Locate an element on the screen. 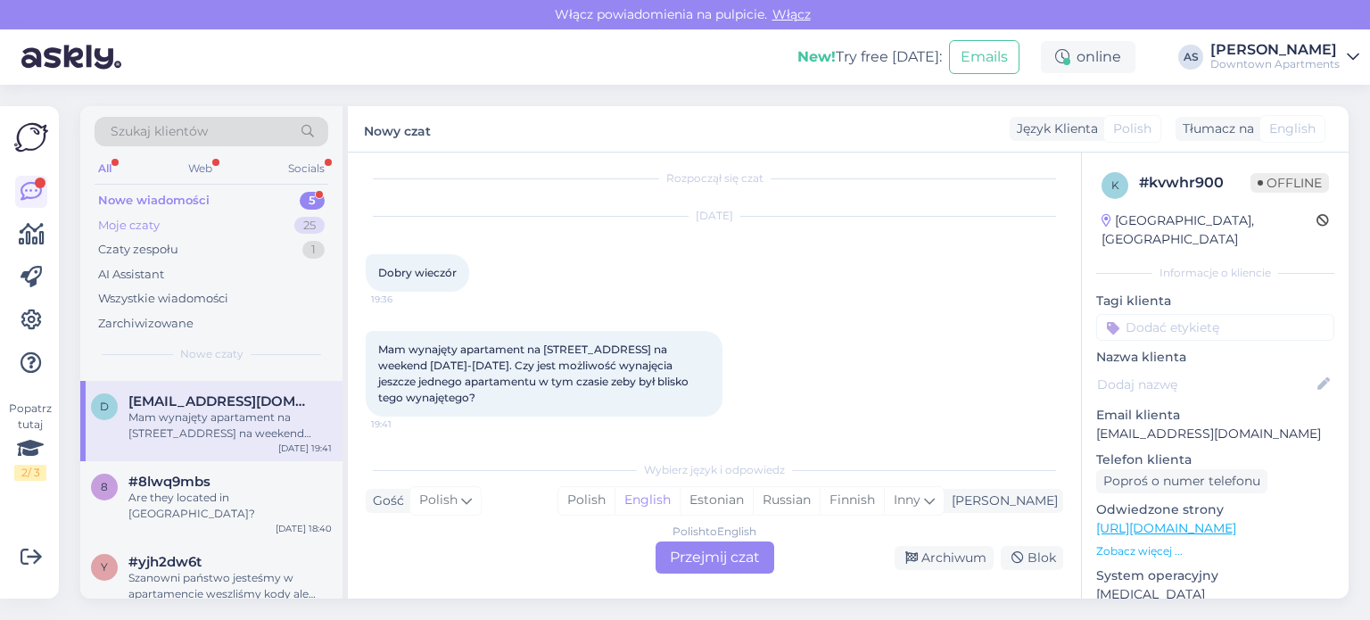 This screenshot has height=620, width=1370. span: Inny is located at coordinates (907, 499).